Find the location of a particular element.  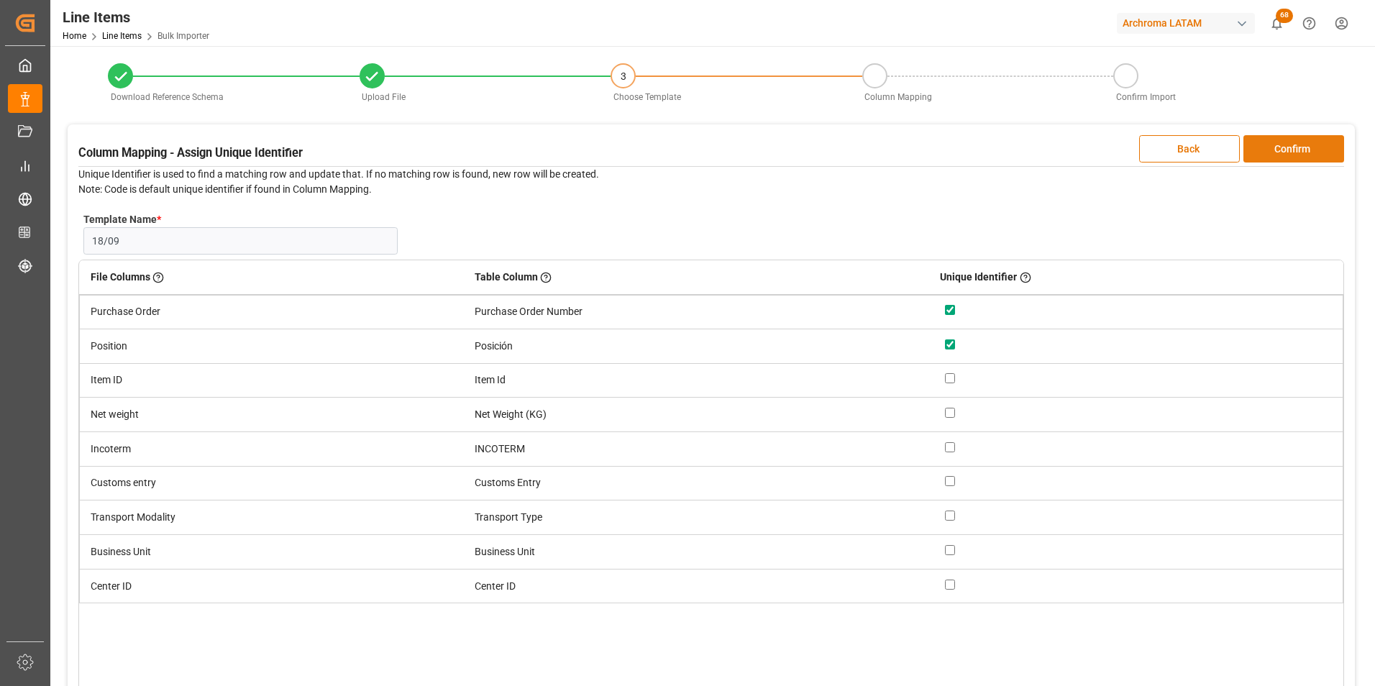

td: Purchase Order is located at coordinates (272, 312).